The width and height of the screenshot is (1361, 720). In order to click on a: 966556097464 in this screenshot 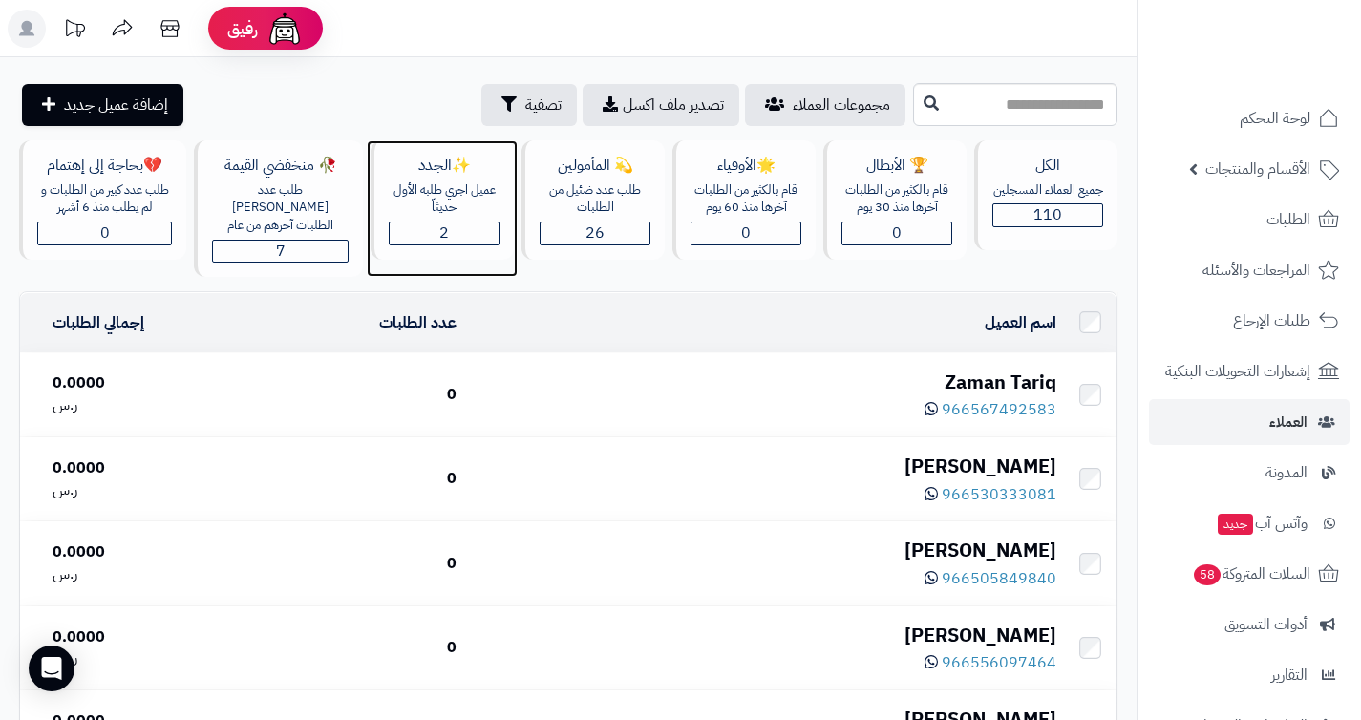, I will do `click(991, 663)`.